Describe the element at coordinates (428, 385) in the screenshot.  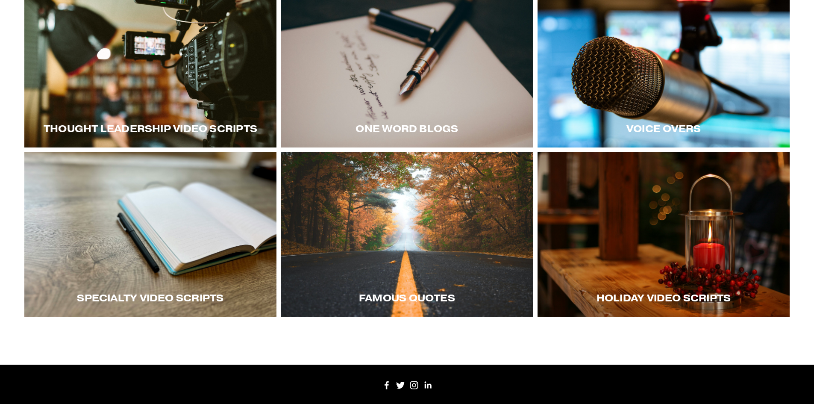
I see `a: LinkedIn` at that location.